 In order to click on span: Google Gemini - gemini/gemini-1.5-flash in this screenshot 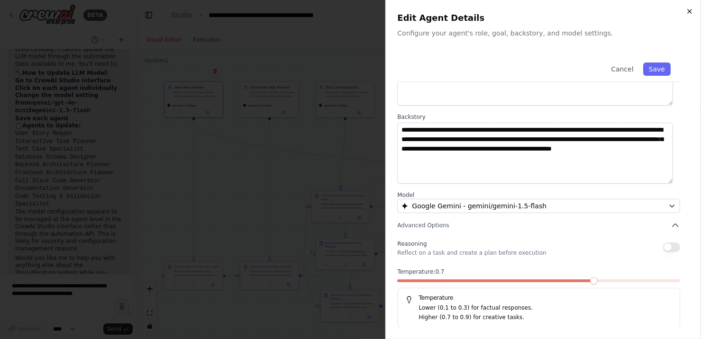, I will do `click(479, 206)`.